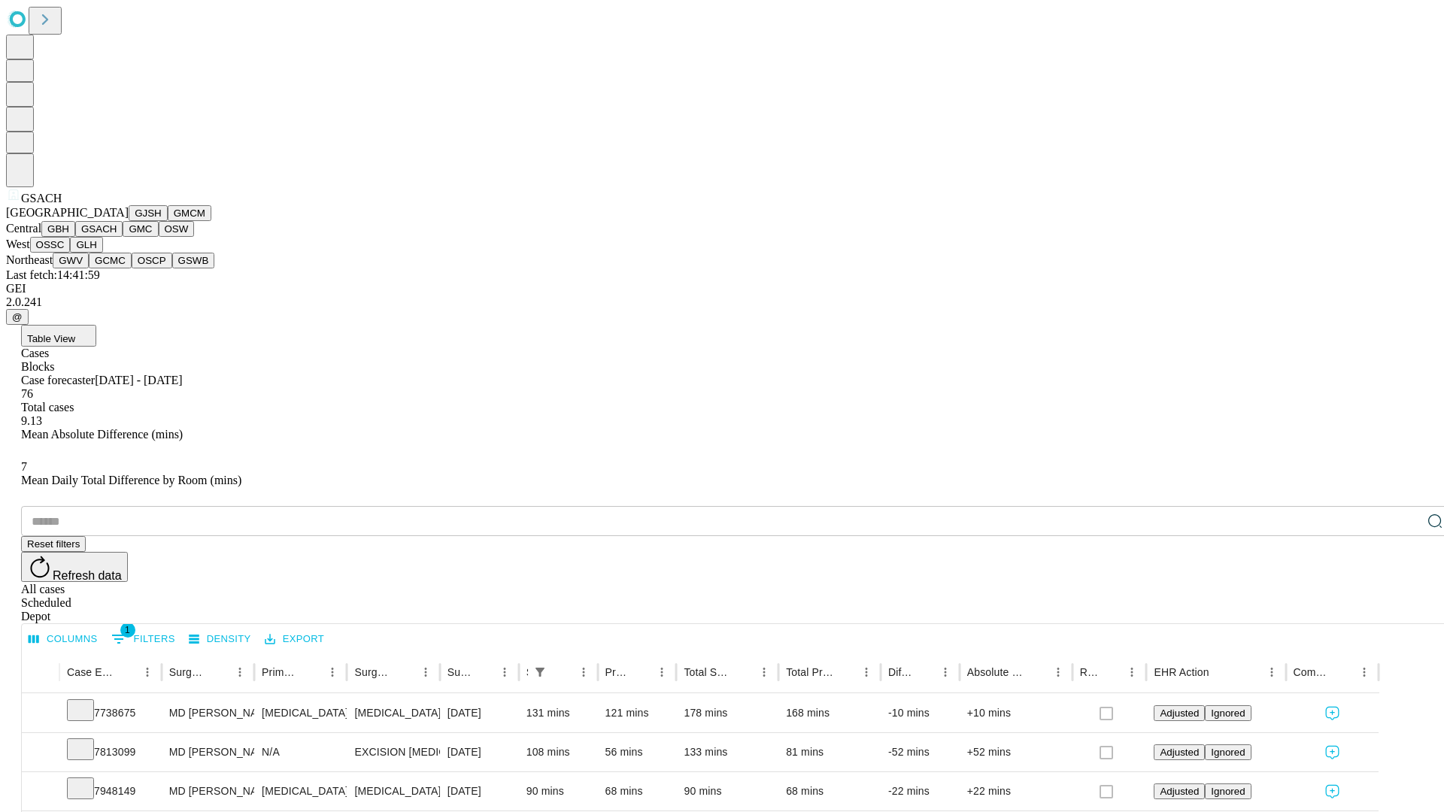 The height and width of the screenshot is (812, 1444). Describe the element at coordinates (707, 672) in the screenshot. I see `div: Total Scheduled Duration` at that location.